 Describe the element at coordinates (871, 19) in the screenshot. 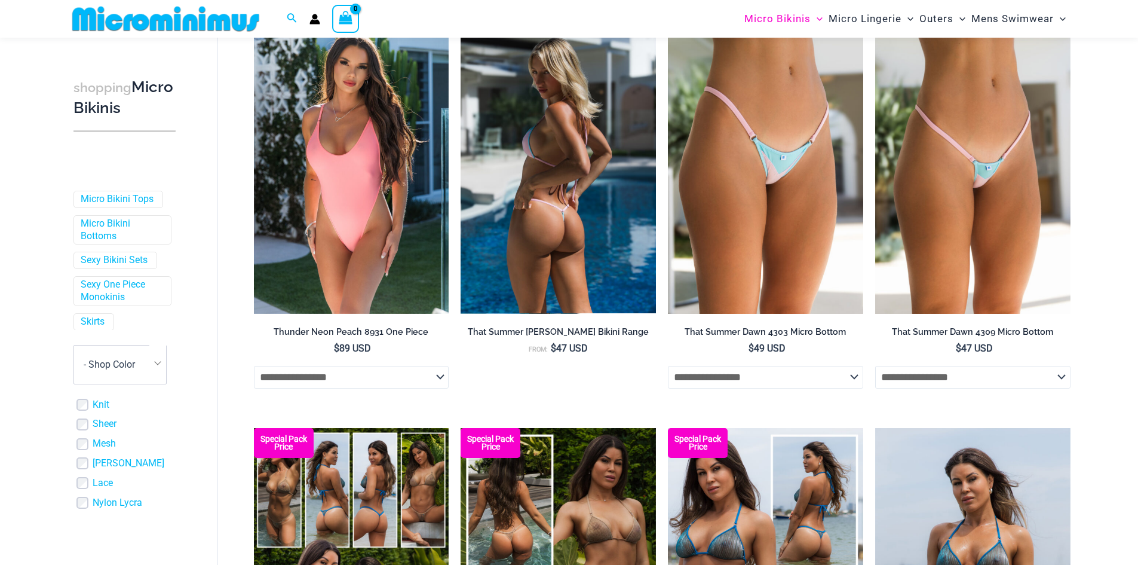

I see `a: Micro LingerieMenu ToggleMenu Toggle` at that location.